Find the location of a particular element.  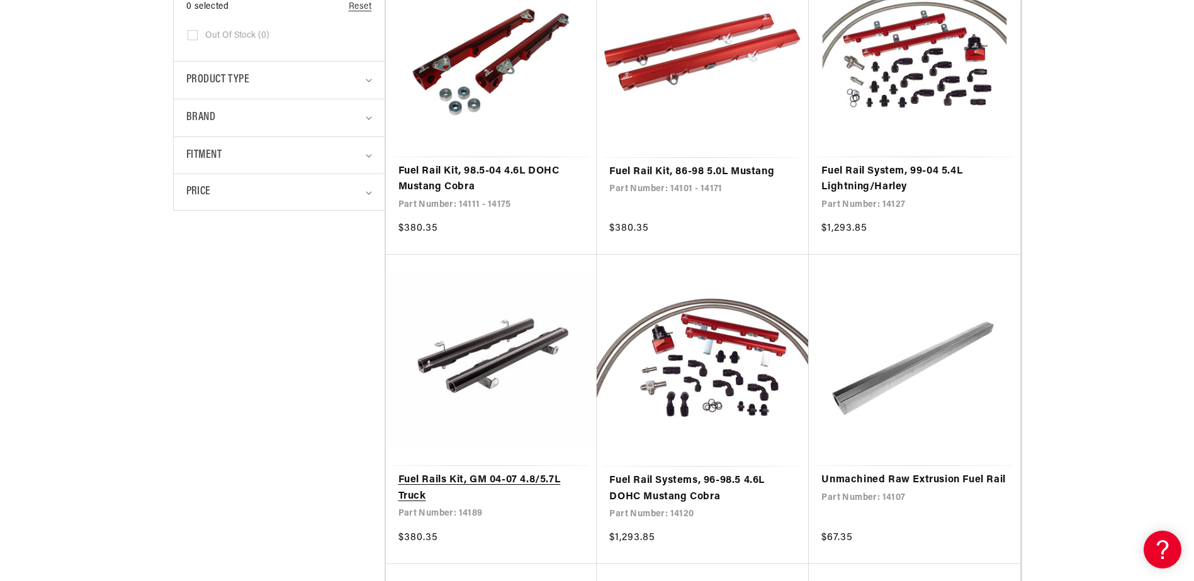

span: Fitment is located at coordinates (204, 155).